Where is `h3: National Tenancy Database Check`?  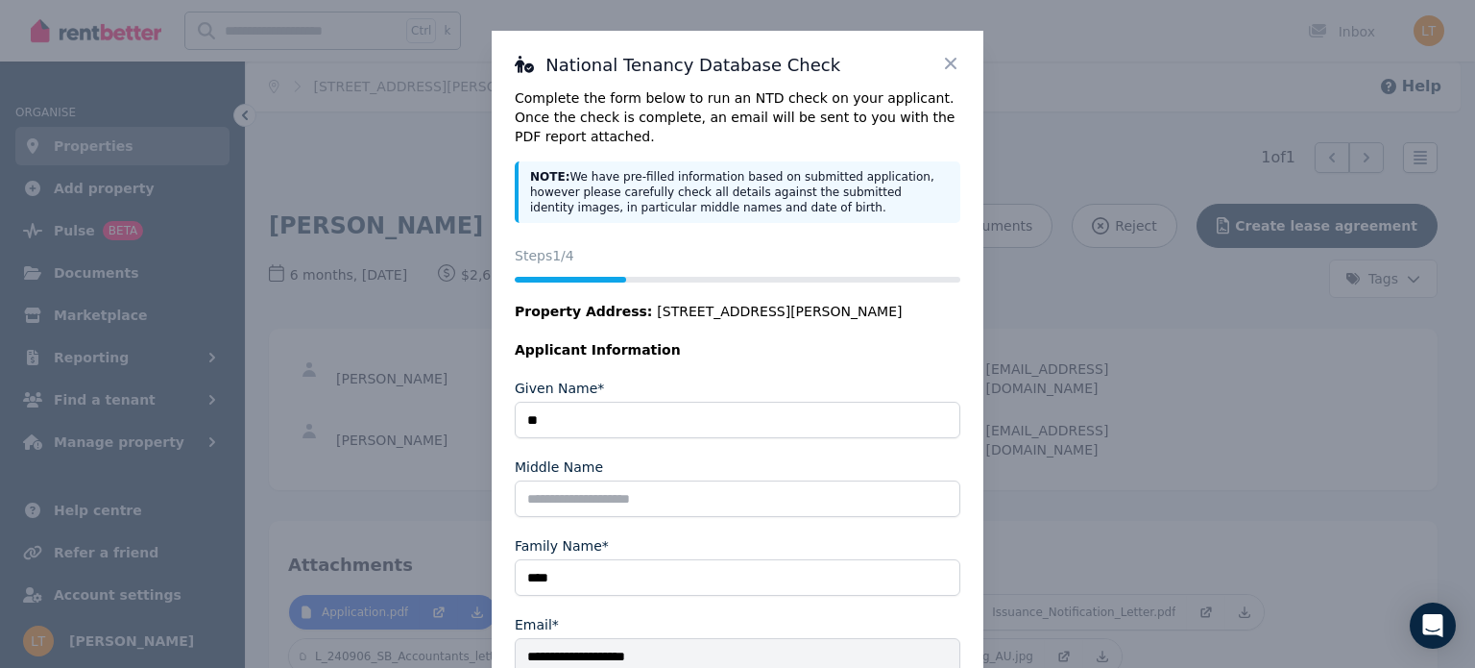
h3: National Tenancy Database Check is located at coordinates (738, 65).